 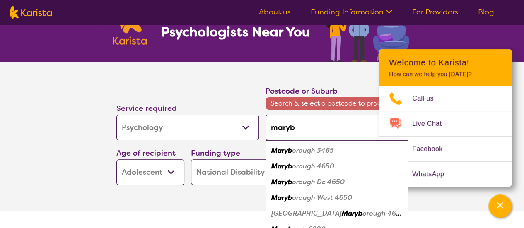 What do you see at coordinates (31, 12) in the screenshot?
I see `img: Karista logo` at bounding box center [31, 12].